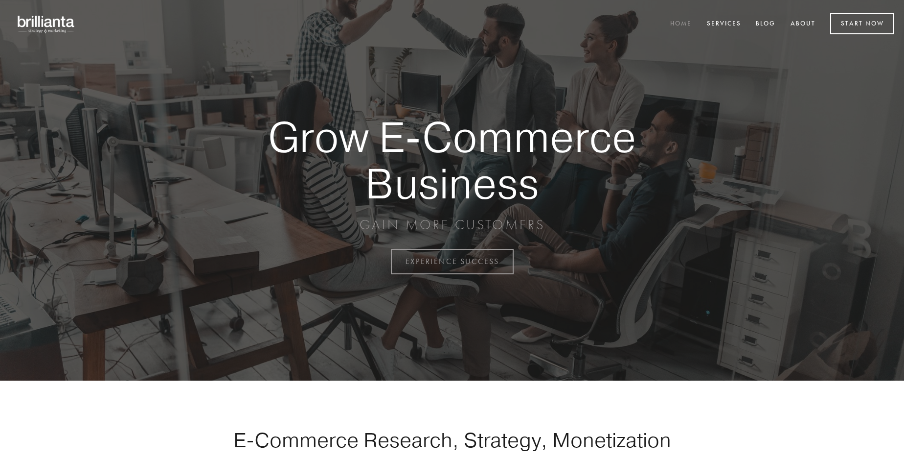 This screenshot has width=904, height=460. I want to click on a: EXPERIENCE SUCCESS, so click(452, 261).